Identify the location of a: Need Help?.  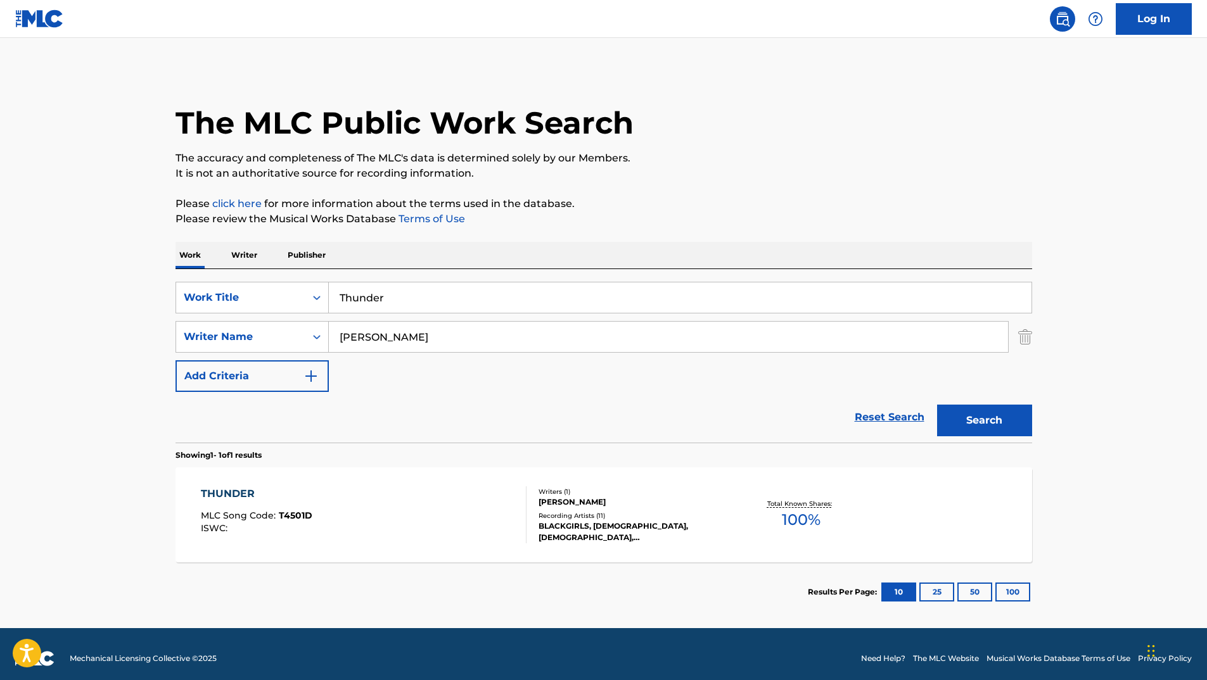
(883, 659).